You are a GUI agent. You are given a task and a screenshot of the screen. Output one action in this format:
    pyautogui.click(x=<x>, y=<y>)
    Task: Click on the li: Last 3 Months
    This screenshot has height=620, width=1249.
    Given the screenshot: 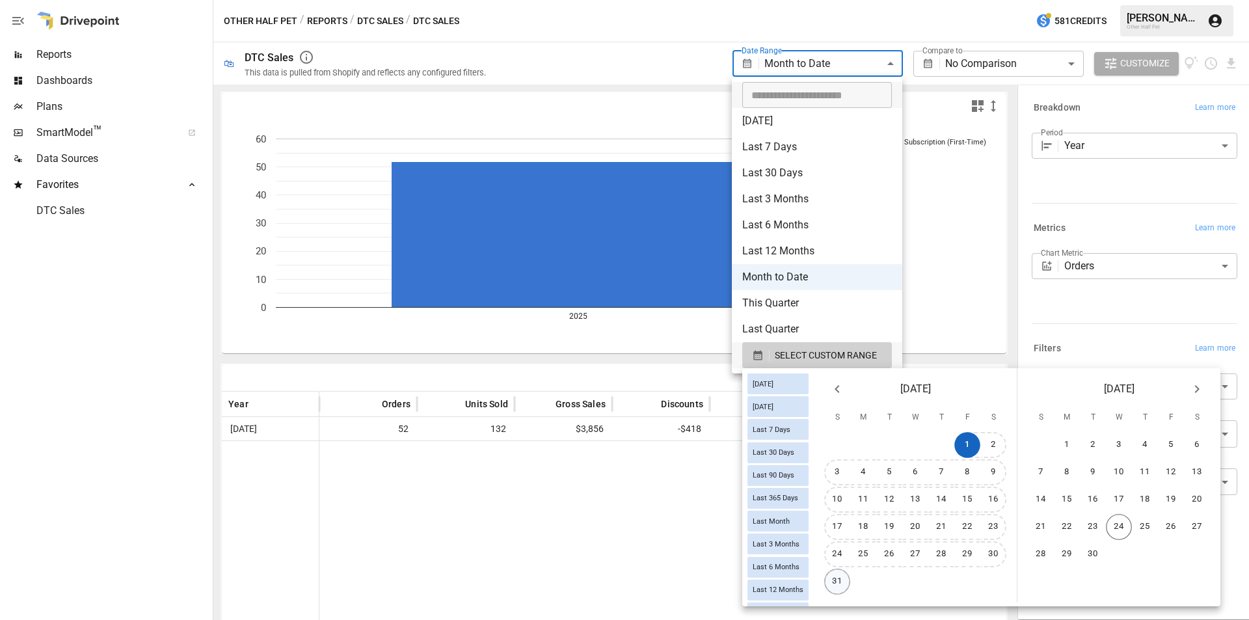 What is the action you would take?
    pyautogui.click(x=817, y=199)
    